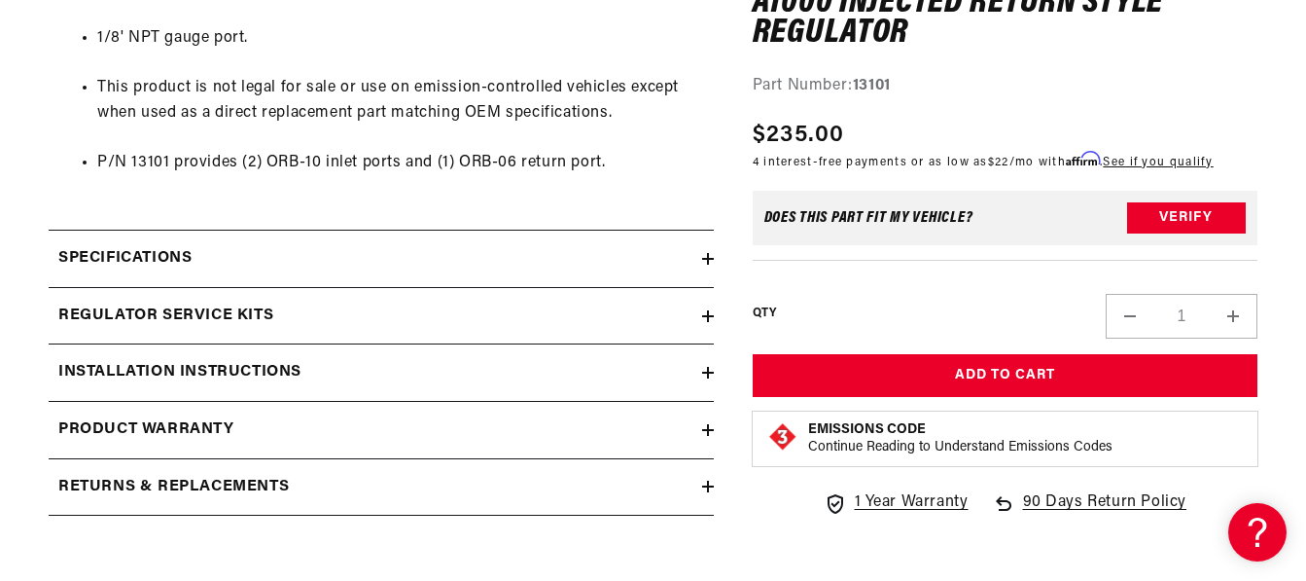 The image size is (1306, 581). What do you see at coordinates (896, 504) in the screenshot?
I see `a: 1 Year Warranty` at bounding box center [896, 504].